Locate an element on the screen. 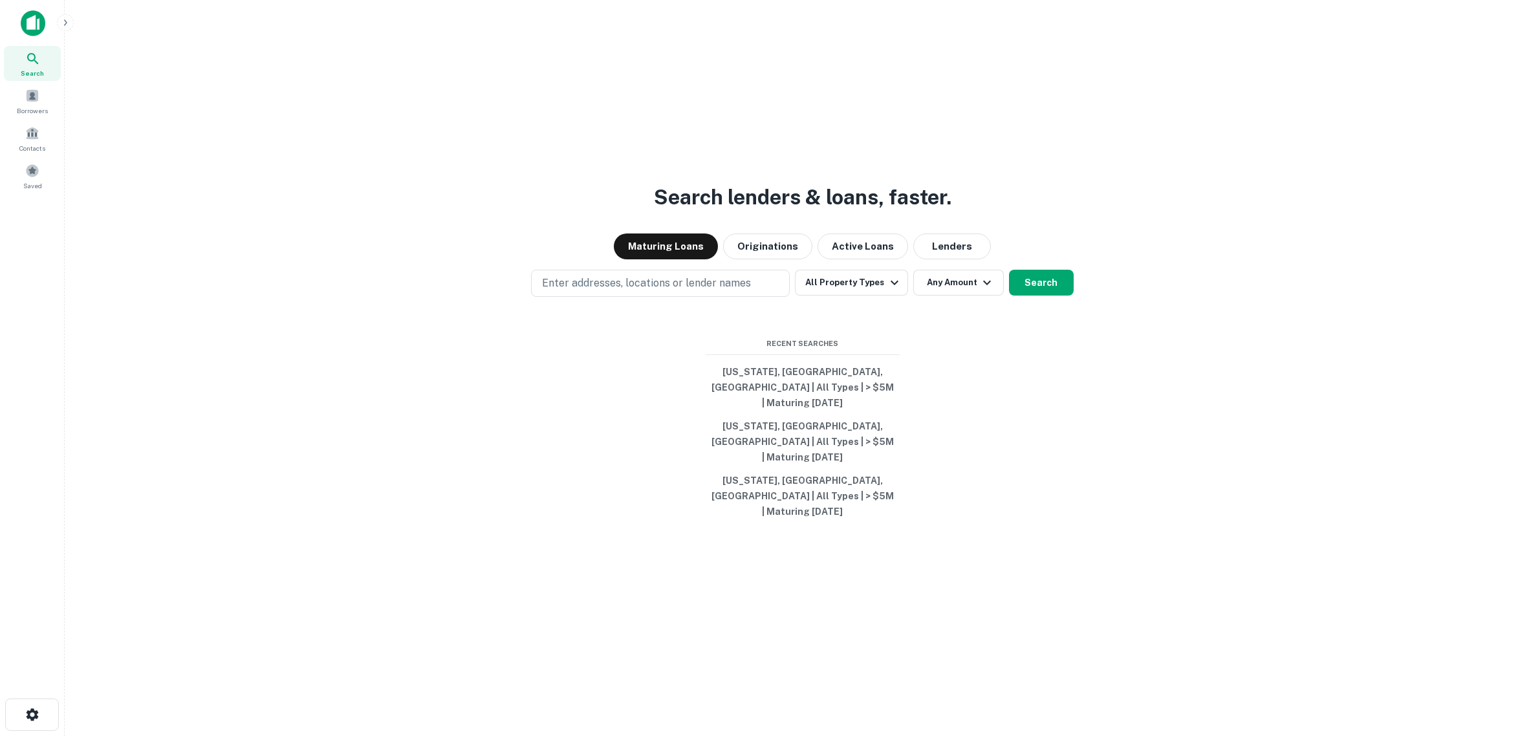 The height and width of the screenshot is (736, 1540). button: All Property Types is located at coordinates (851, 283).